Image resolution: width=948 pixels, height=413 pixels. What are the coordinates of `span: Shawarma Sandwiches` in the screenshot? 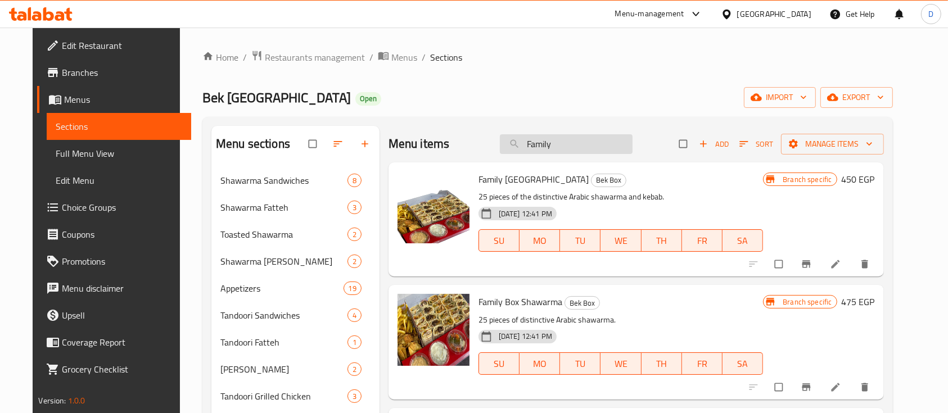 It's located at (284, 180).